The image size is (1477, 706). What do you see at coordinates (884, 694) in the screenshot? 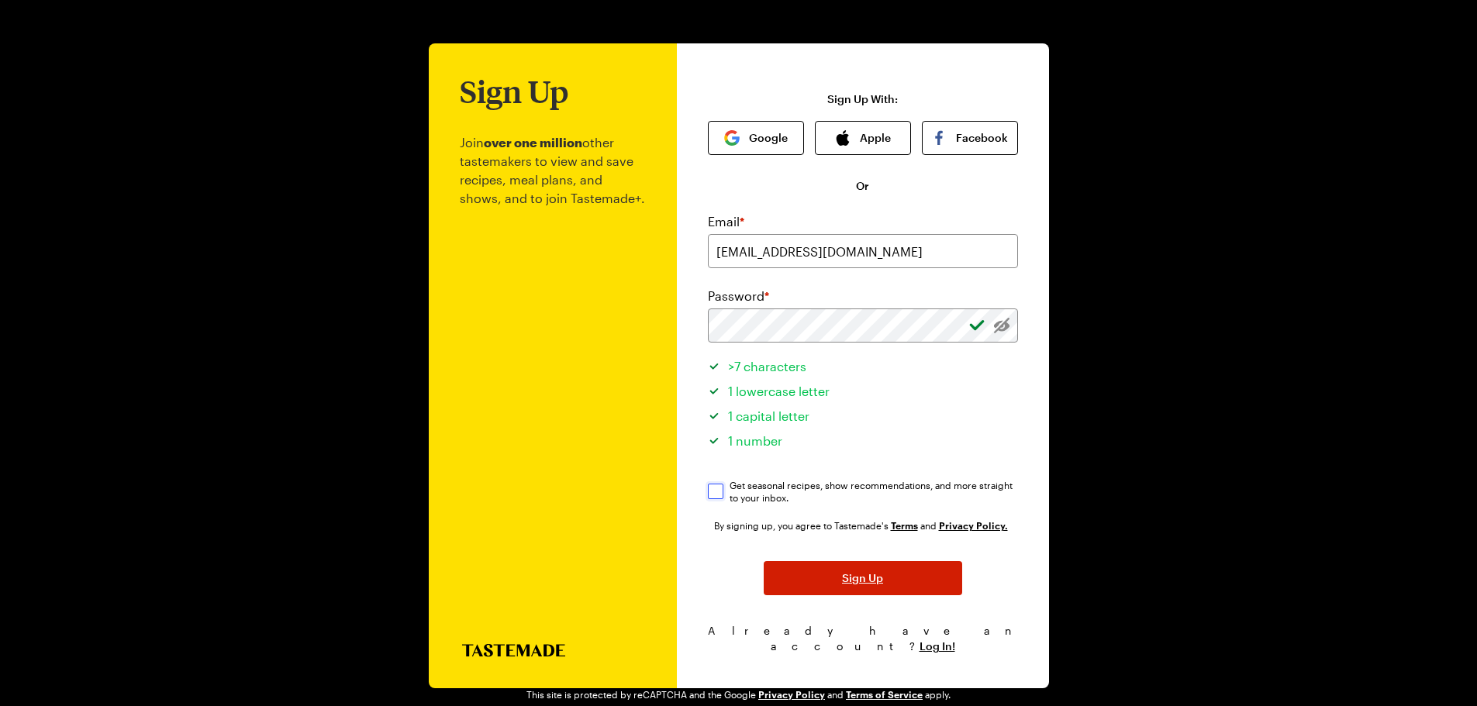
I see `a: Google Terms of Service` at bounding box center [884, 694].